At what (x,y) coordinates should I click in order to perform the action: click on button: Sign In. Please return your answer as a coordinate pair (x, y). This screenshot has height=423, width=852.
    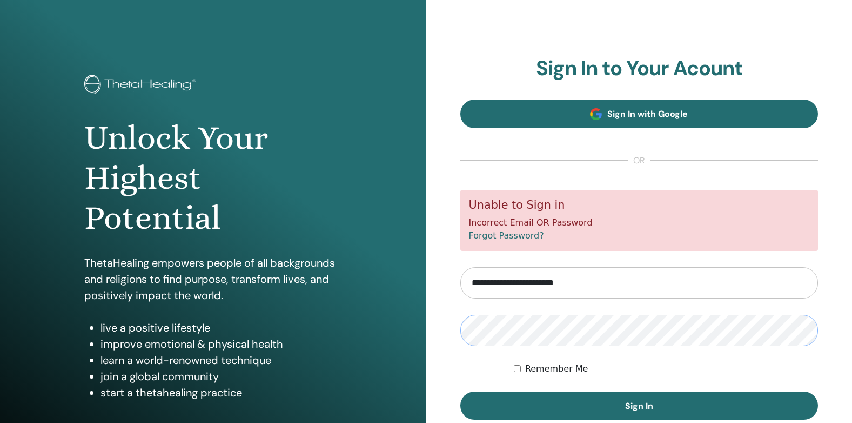
    Looking at the image, I should click on (639, 405).